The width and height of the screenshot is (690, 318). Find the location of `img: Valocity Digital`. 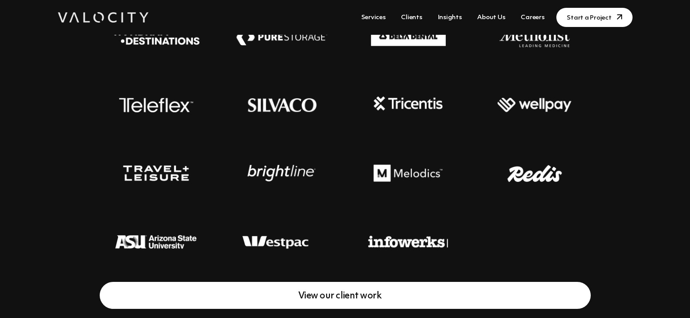

img: Valocity Digital is located at coordinates (103, 17).